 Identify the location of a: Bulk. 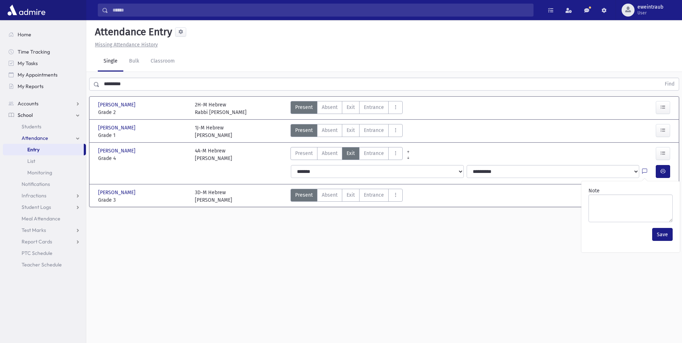
(134, 61).